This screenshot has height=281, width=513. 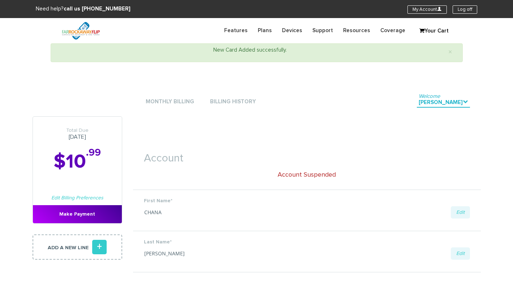 I want to click on a: Coverage, so click(x=393, y=30).